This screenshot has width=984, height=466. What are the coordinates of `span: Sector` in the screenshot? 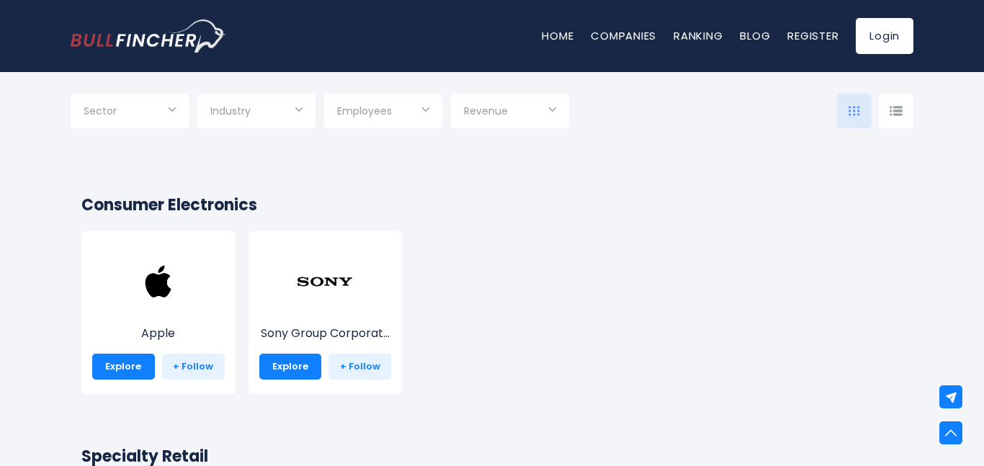 It's located at (100, 111).